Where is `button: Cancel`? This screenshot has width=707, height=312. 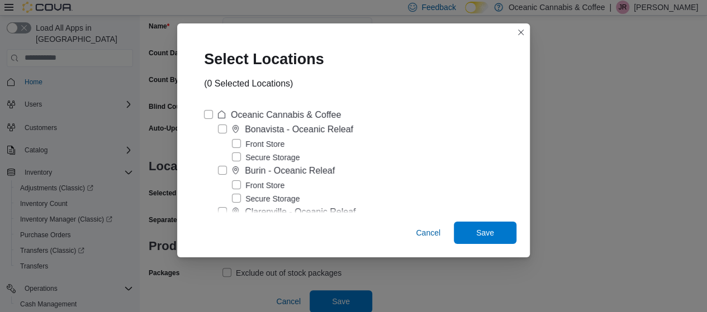
button: Cancel is located at coordinates (428, 233).